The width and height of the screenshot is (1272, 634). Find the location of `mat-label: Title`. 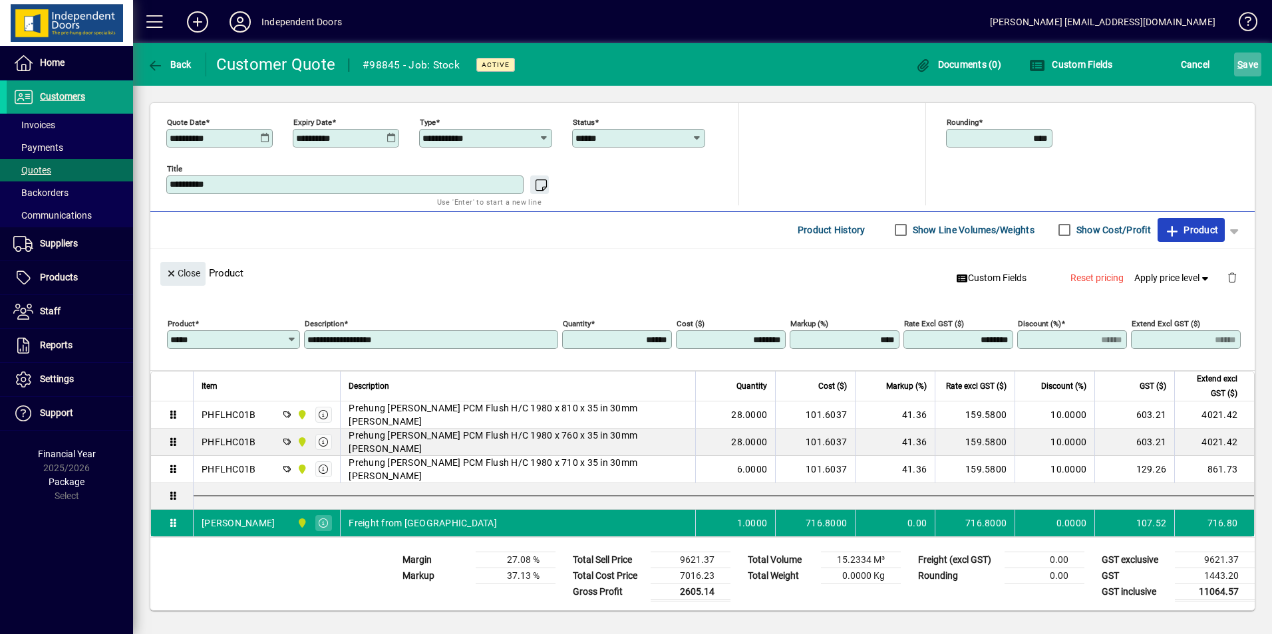

mat-label: Title is located at coordinates (174, 168).